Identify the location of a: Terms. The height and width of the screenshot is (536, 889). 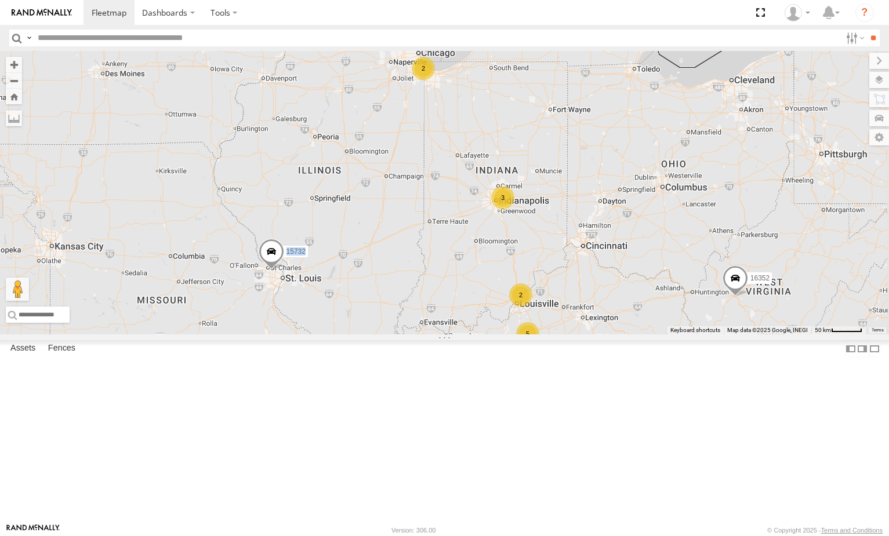
(877, 331).